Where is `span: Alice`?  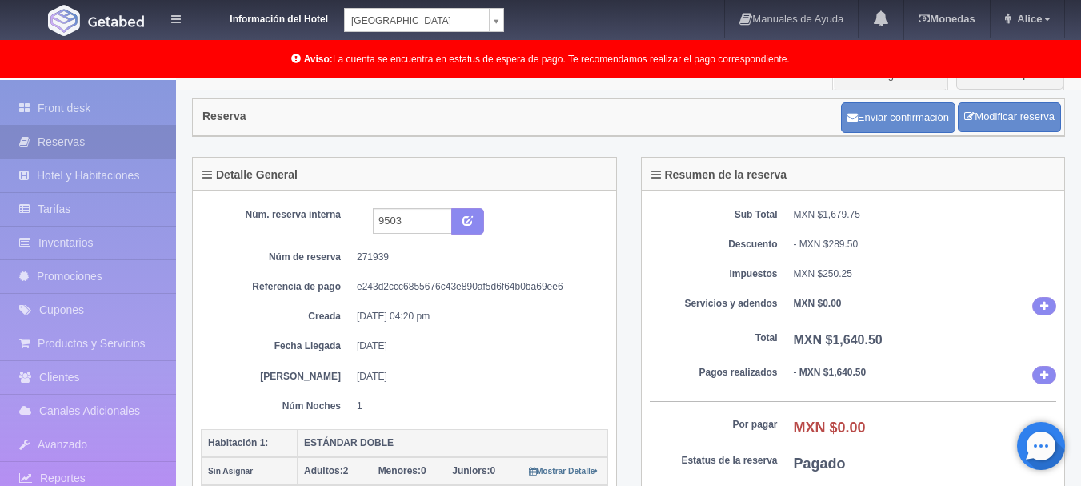
span: Alice is located at coordinates (1028, 18).